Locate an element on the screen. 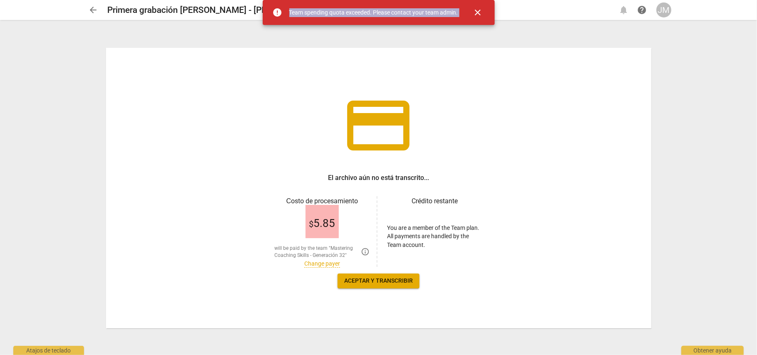 The width and height of the screenshot is (757, 355). span: help is located at coordinates (642, 10).